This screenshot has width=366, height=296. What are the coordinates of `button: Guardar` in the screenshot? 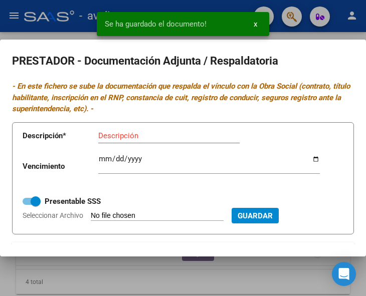 It's located at (255, 215).